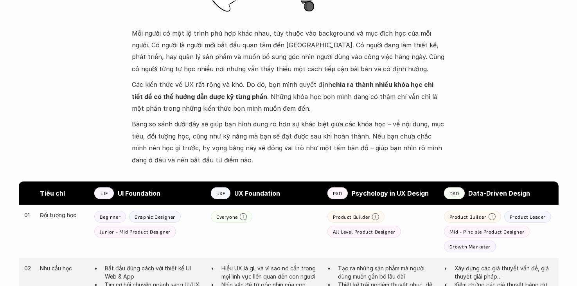 Image resolution: width=577 pixels, height=286 pixels. I want to click on p: Product Leader, so click(528, 217).